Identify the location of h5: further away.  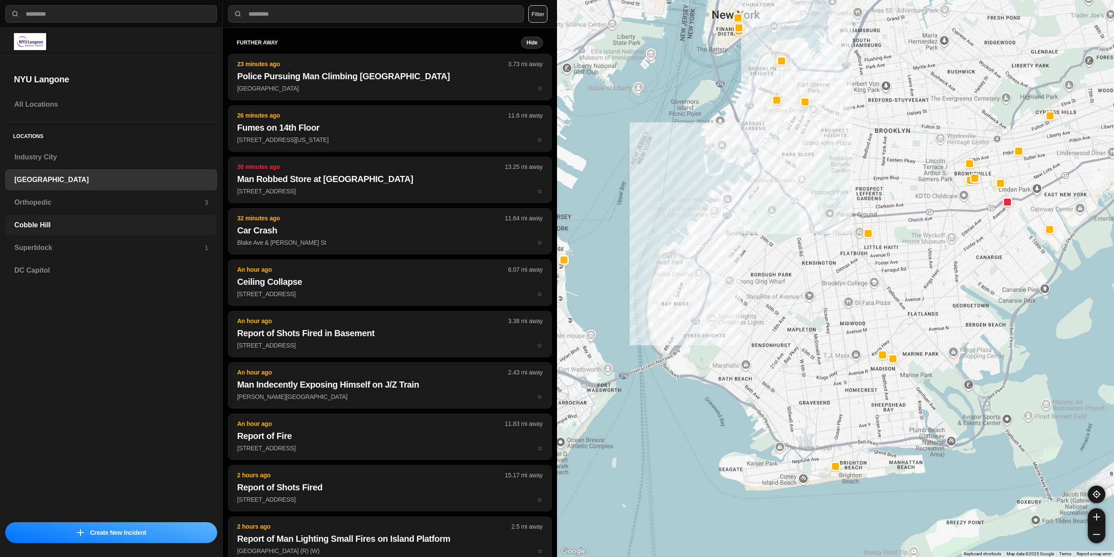
(379, 43).